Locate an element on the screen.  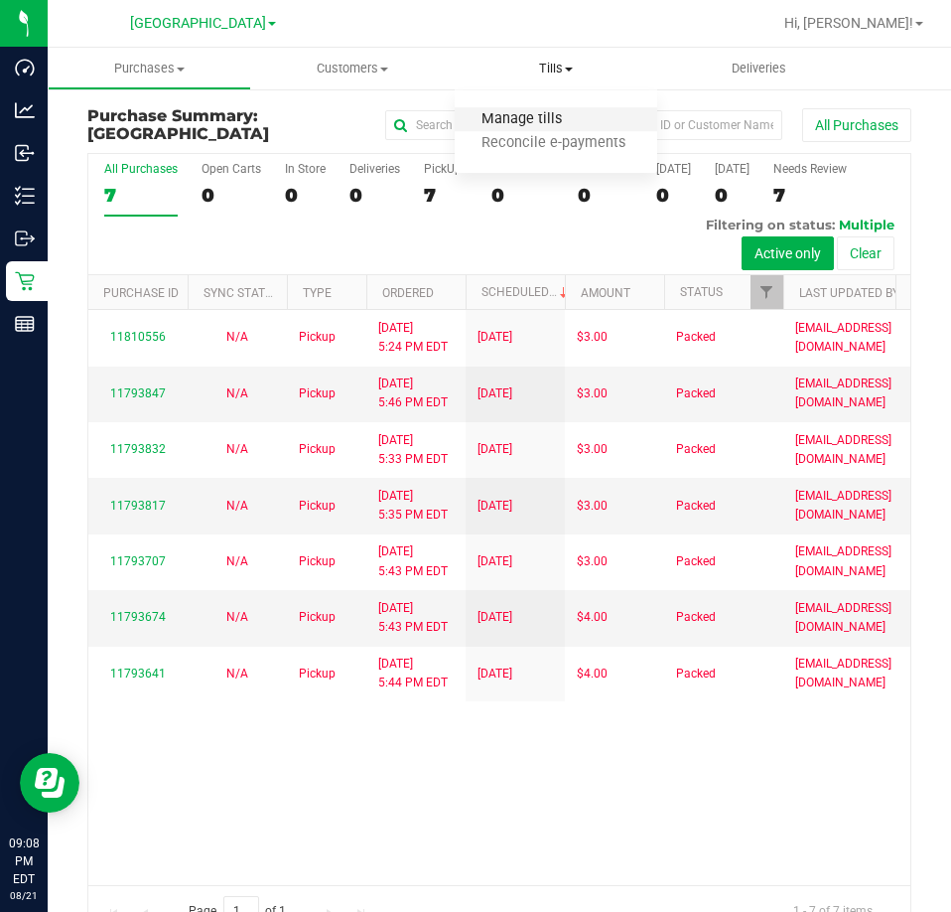
span: Tills is located at coordinates (556, 69).